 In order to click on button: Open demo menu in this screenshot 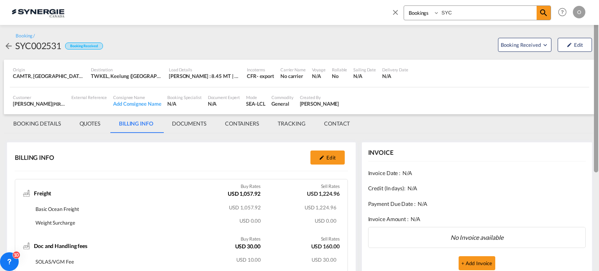, I will do `click(524, 45)`.